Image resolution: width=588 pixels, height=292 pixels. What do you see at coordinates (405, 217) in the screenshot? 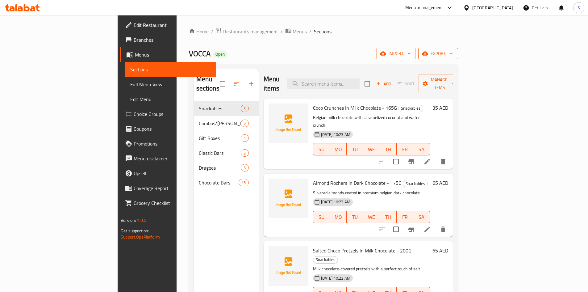
I see `span: FR` at bounding box center [405, 217].